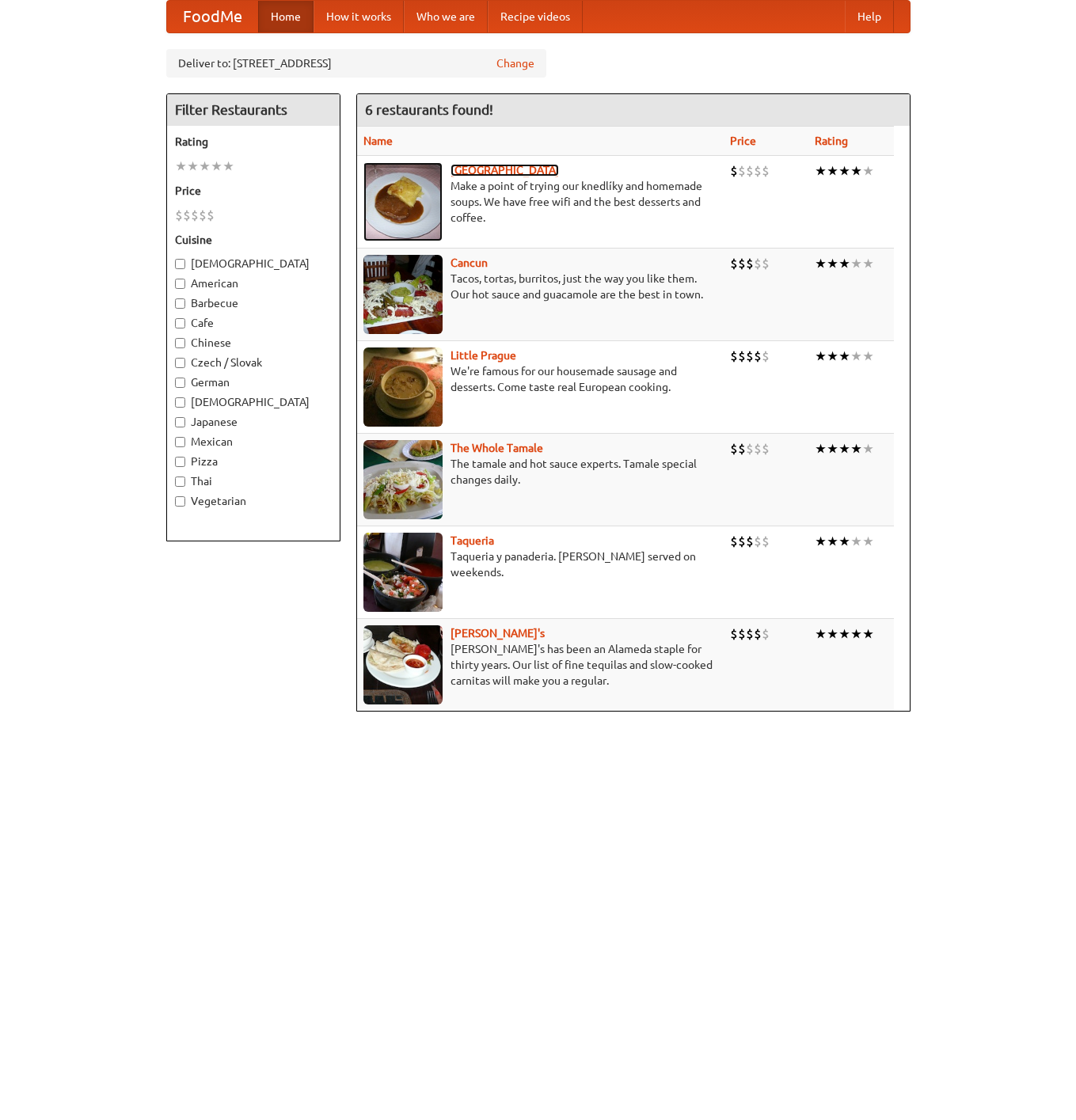 Image resolution: width=1076 pixels, height=1120 pixels. Describe the element at coordinates (403, 665) in the screenshot. I see `img: pedros.jpg` at that location.